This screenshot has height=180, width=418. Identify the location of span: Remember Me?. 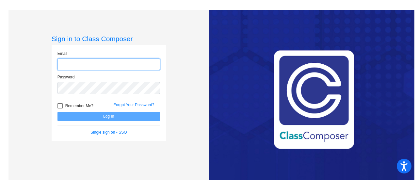
(79, 106).